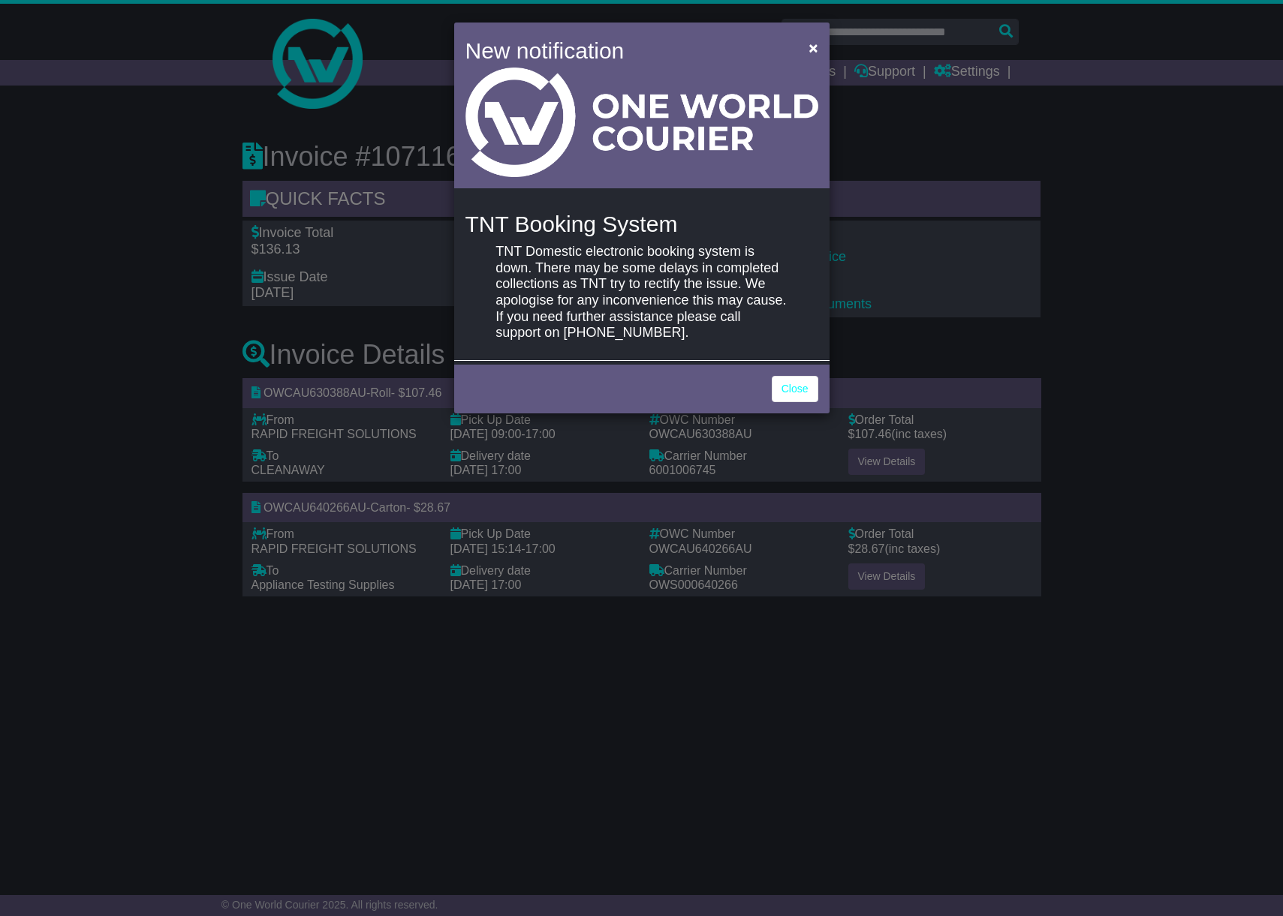 This screenshot has height=916, width=1283. Describe the element at coordinates (641, 293) in the screenshot. I see `p: TNT Domestic electronic booking system is down. There may be some delays in completed collections...` at that location.